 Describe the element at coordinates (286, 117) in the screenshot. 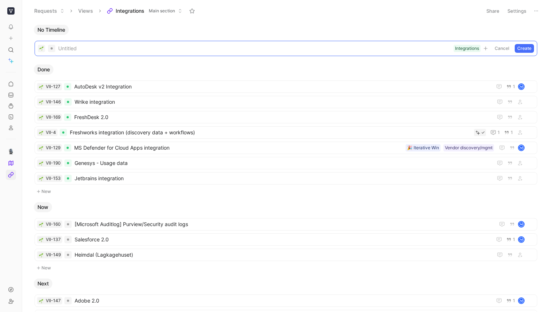

I see `a: 🌱VII-169FreshDesk 2.0` at that location.